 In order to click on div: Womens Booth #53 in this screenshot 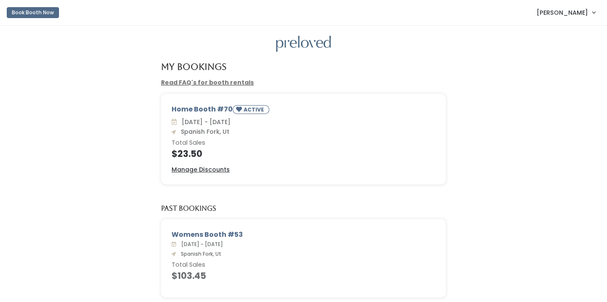, I will do `click(303, 235)`.